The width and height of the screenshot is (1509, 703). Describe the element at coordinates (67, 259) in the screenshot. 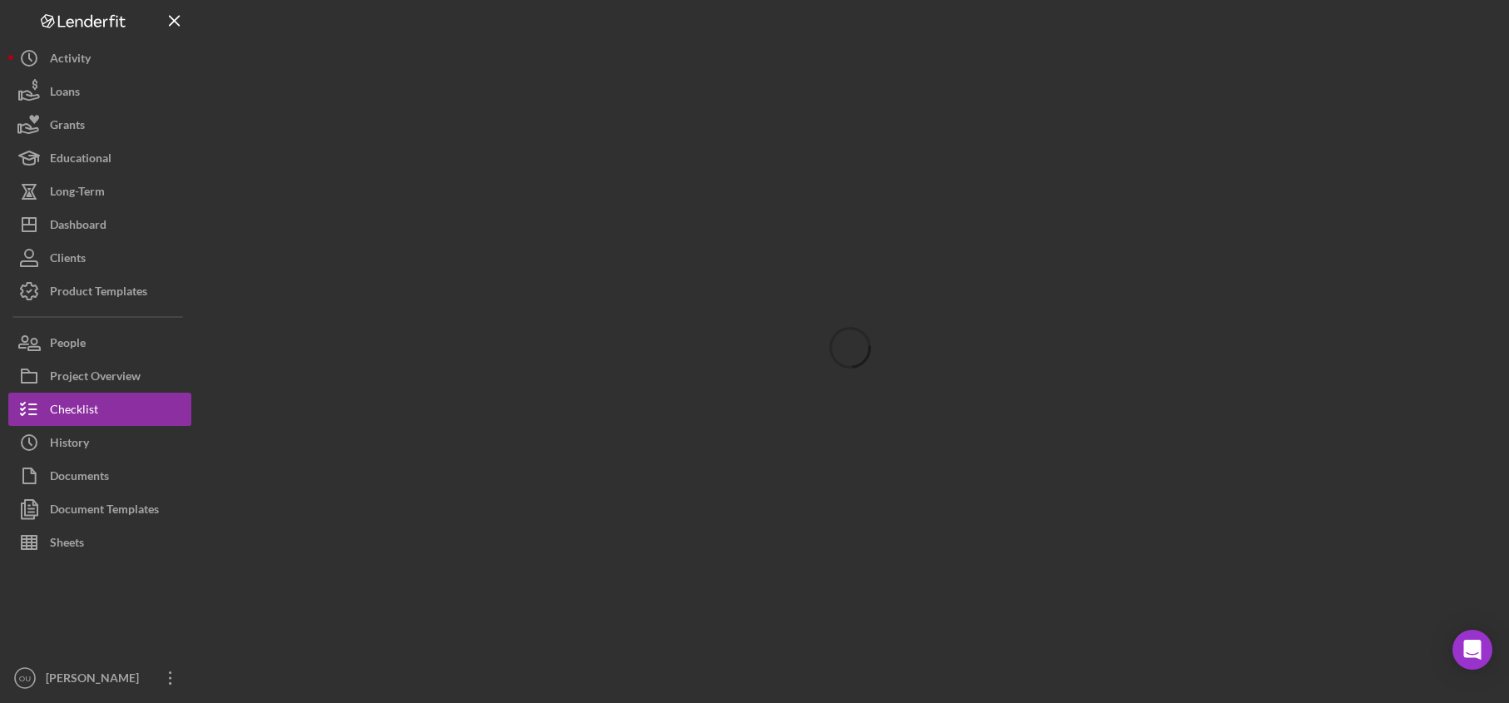

I see `div: Clients` at that location.